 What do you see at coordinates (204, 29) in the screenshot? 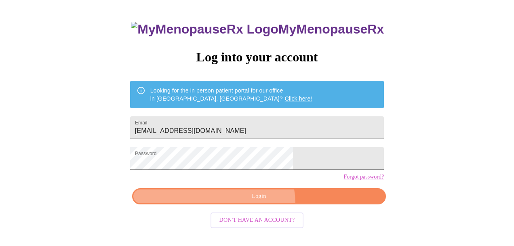
I see `img: MyMenopauseRx Logo` at bounding box center [204, 29].